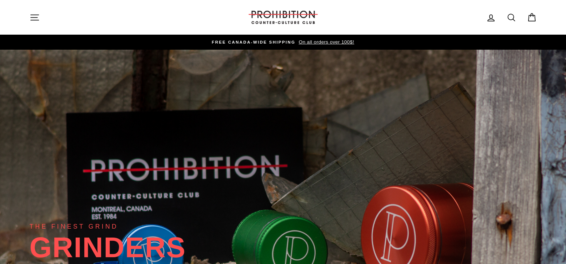 Image resolution: width=566 pixels, height=264 pixels. Describe the element at coordinates (283, 42) in the screenshot. I see `a: FREE CANADA-WIDE SHIPPING On all orders over 100$!` at that location.